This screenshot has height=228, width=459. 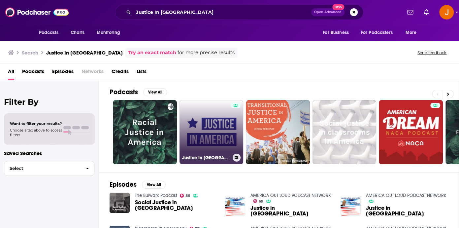 What do you see at coordinates (120, 73) in the screenshot?
I see `span: Credits` at bounding box center [120, 73].